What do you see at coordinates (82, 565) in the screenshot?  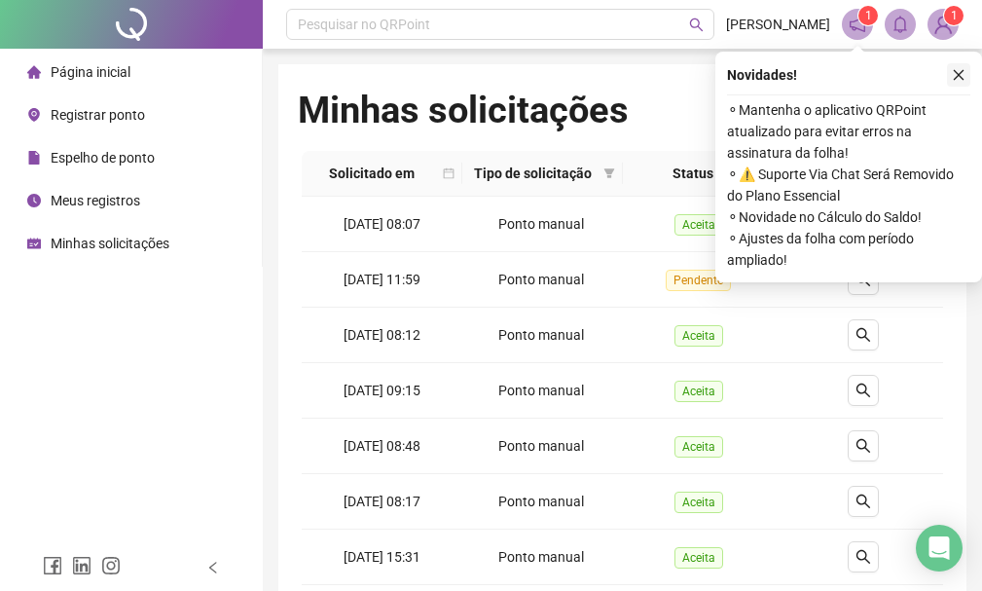 I see `span: linkedin` at bounding box center [82, 565].